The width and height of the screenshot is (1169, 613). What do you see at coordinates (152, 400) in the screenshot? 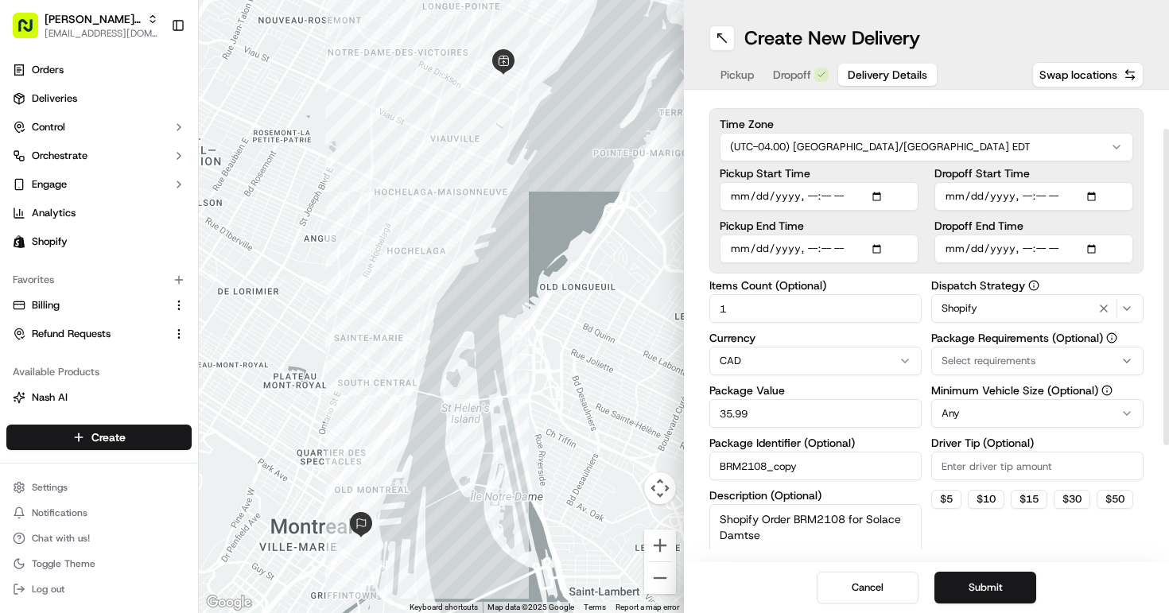
I see `a: Powered byPylon` at bounding box center [152, 400].